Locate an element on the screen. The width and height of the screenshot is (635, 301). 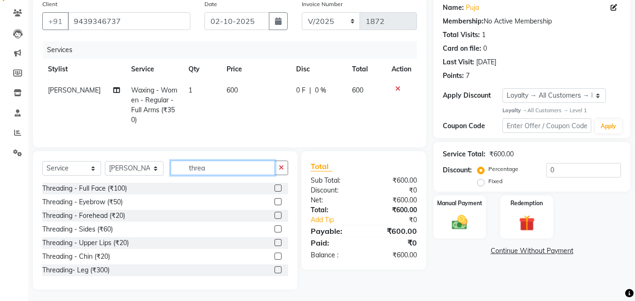
span: Total is located at coordinates (322, 166).